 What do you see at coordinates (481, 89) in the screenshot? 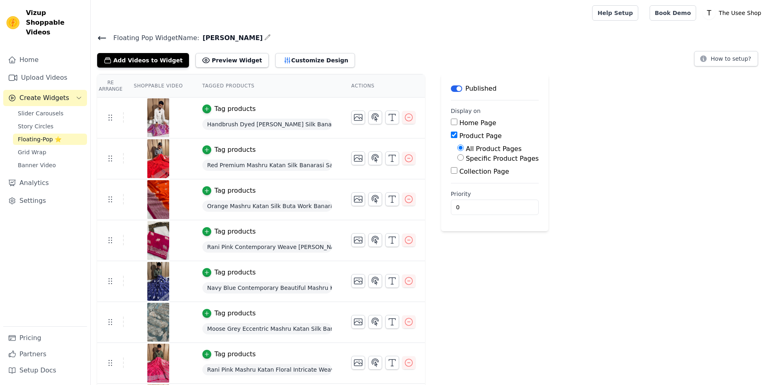
I see `p: Published` at bounding box center [481, 89].